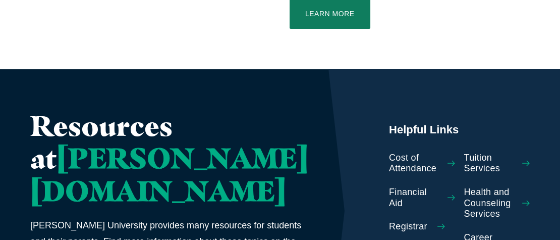  Describe the element at coordinates (414, 163) in the screenshot. I see `span: Cost of Attendance` at that location.